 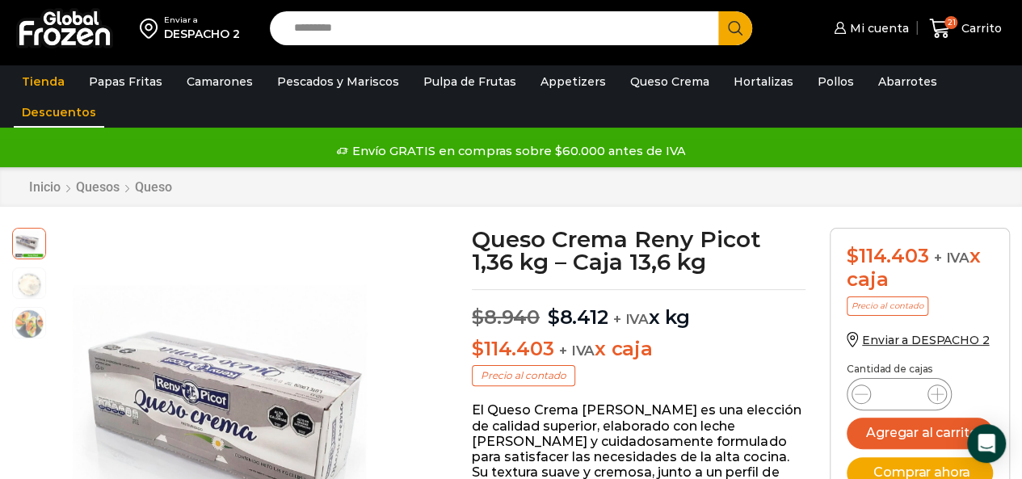 What do you see at coordinates (152, 28) in the screenshot?
I see `img: address-field-icon.svg` at bounding box center [152, 28].